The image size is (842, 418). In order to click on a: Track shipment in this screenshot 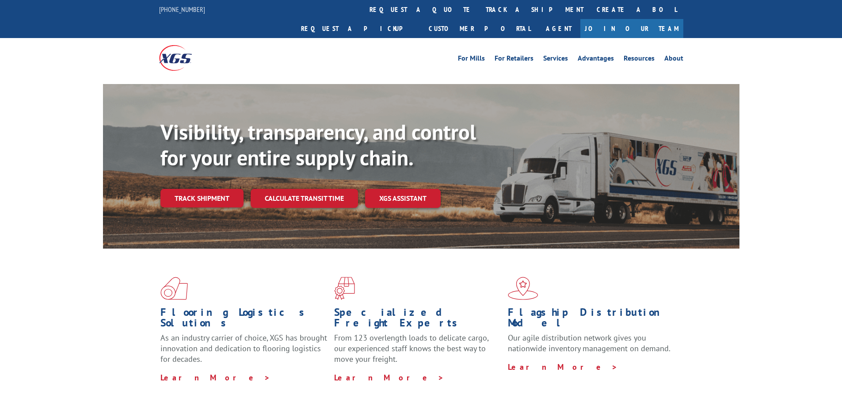, I will do `click(202, 198)`.